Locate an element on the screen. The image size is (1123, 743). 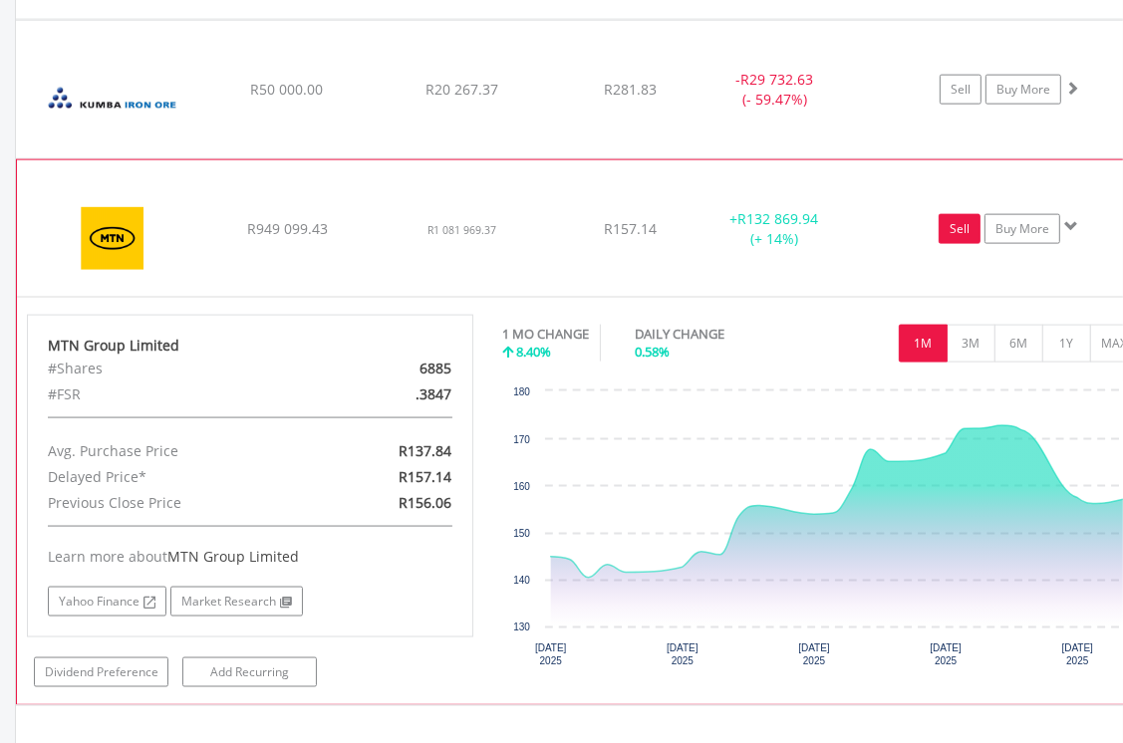
div: Previous Close Price is located at coordinates (177, 503).